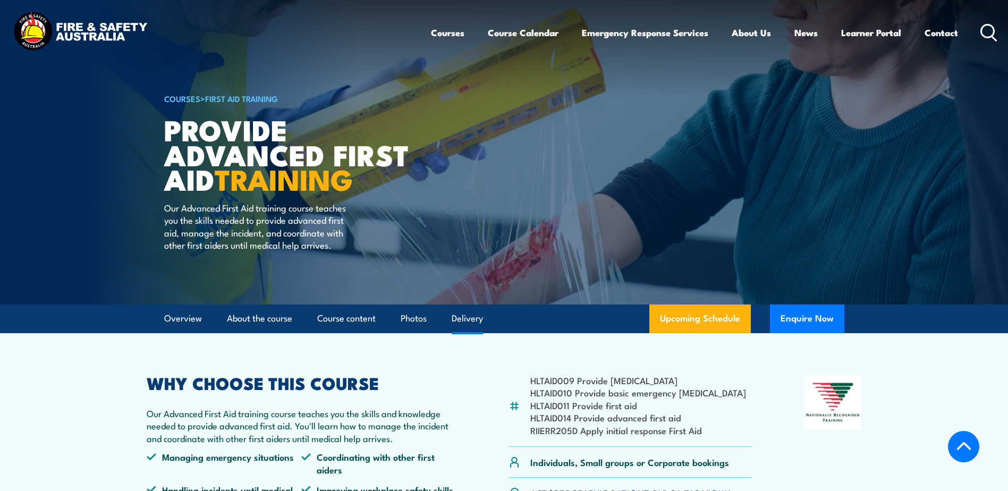 This screenshot has height=491, width=1008. What do you see at coordinates (645, 32) in the screenshot?
I see `a: Emergency Response Services` at bounding box center [645, 32].